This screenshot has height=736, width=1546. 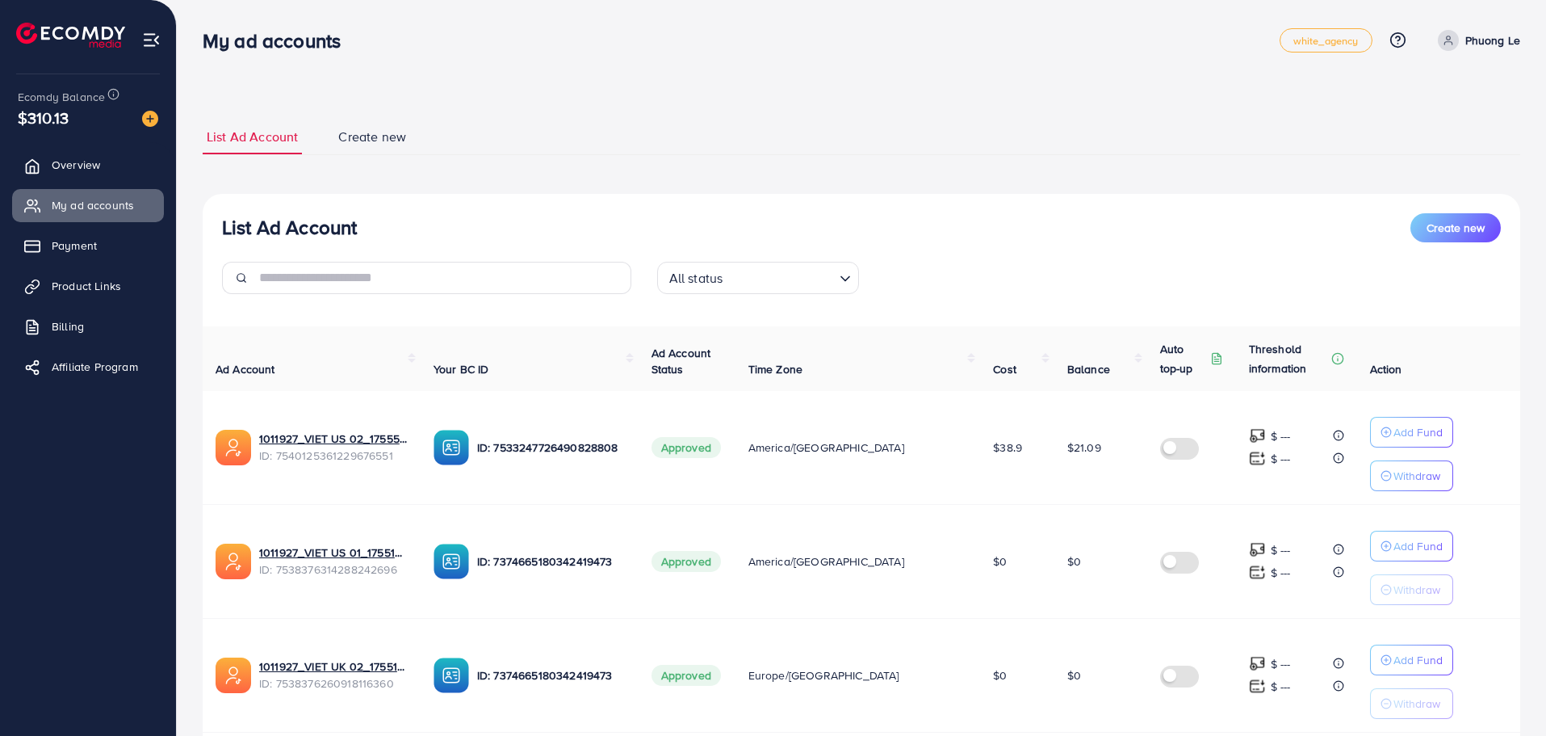 I want to click on span: Payment, so click(x=74, y=245).